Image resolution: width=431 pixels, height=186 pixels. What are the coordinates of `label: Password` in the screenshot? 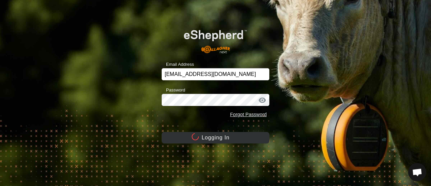 It's located at (173, 90).